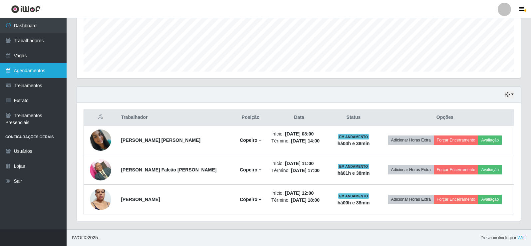 The image size is (531, 246). Describe the element at coordinates (521, 238) in the screenshot. I see `a: iWof` at that location.